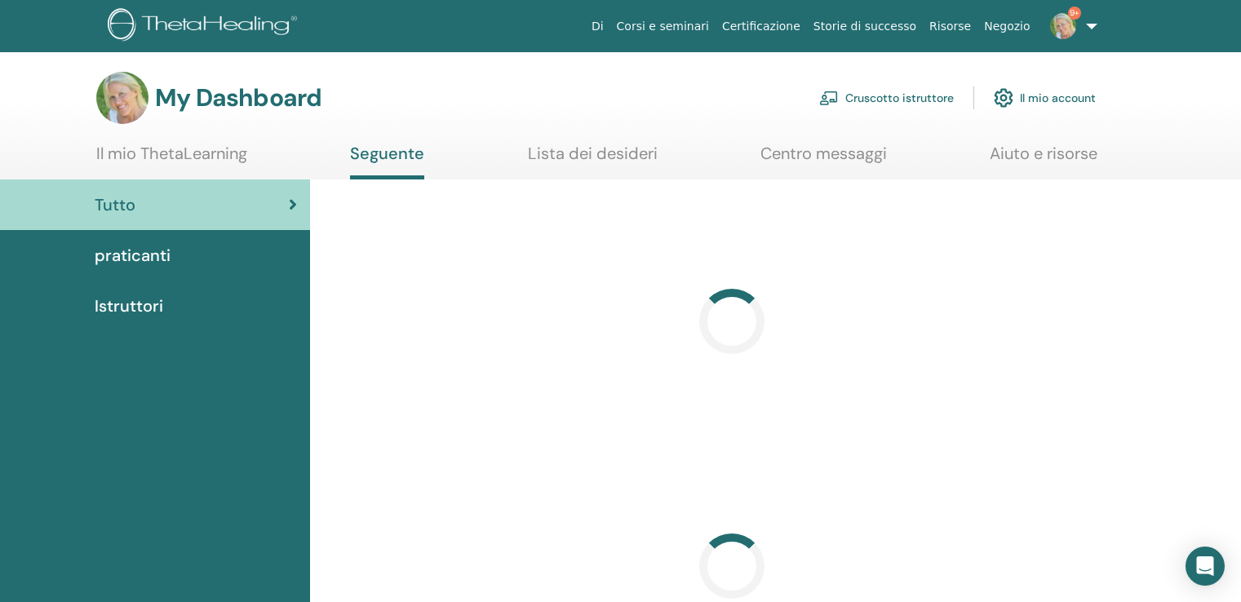 The width and height of the screenshot is (1241, 602). What do you see at coordinates (1075, 13) in the screenshot?
I see `span: 9+` at bounding box center [1075, 13].